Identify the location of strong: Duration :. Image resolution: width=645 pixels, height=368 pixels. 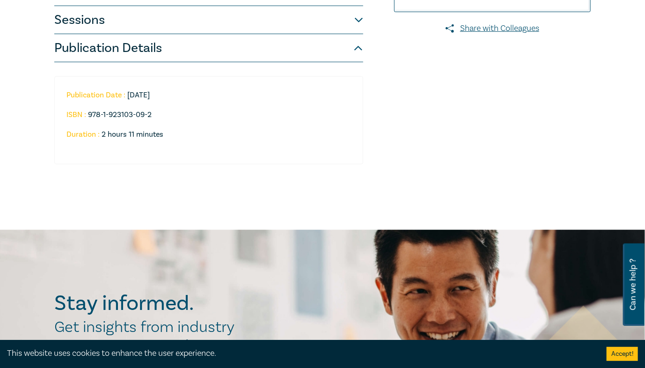
(83, 134).